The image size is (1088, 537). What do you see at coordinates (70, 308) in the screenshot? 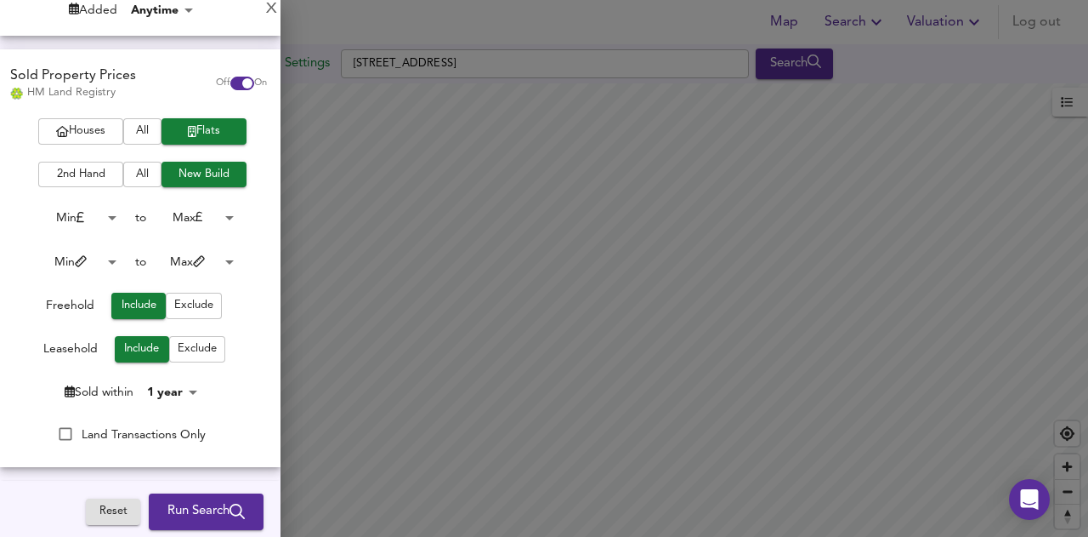
I see `div: Freehold` at bounding box center [70, 308].